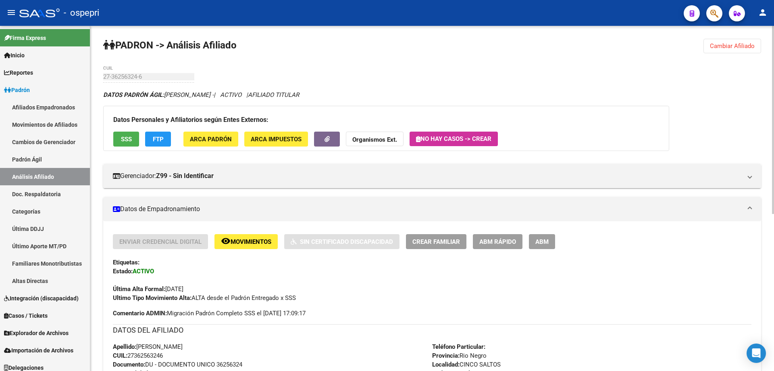 This screenshot has height=371, width=774. What do you see at coordinates (446, 355) in the screenshot?
I see `strong: Provincia:` at bounding box center [446, 355].